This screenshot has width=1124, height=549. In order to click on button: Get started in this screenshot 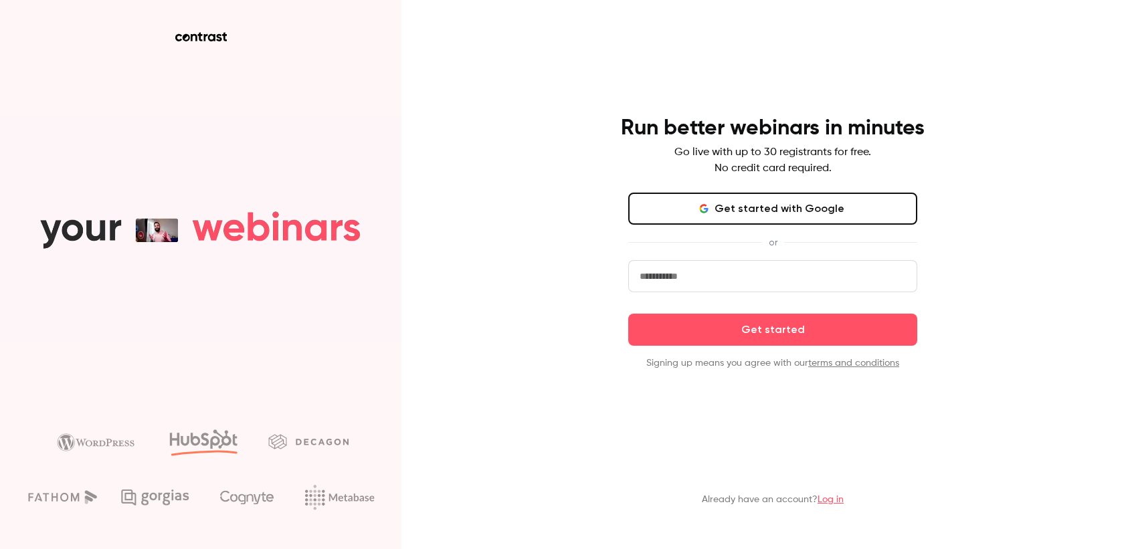, I will do `click(773, 330)`.